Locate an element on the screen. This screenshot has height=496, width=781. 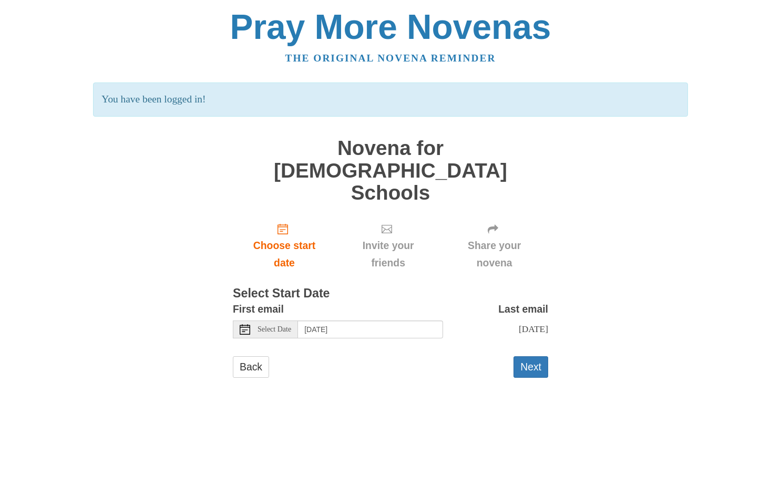
label: First email is located at coordinates (258, 309).